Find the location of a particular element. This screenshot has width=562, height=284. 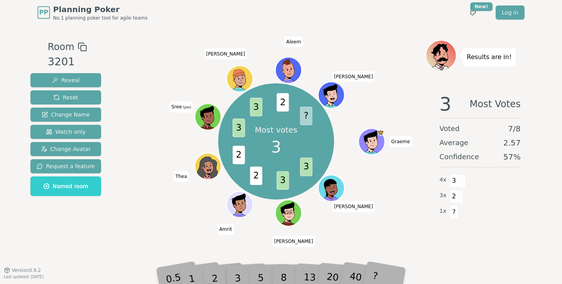

span: 7 / 8 is located at coordinates (515, 129).